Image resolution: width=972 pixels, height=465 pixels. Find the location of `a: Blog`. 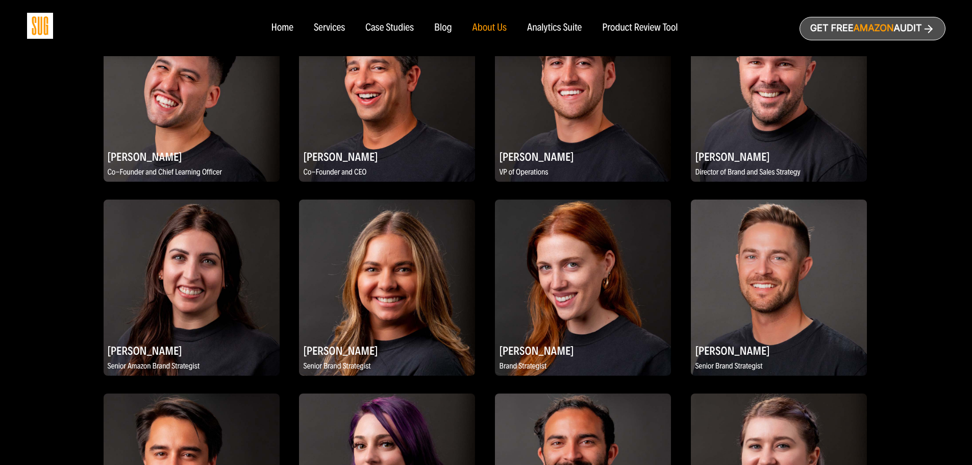

a: Blog is located at coordinates (443, 28).